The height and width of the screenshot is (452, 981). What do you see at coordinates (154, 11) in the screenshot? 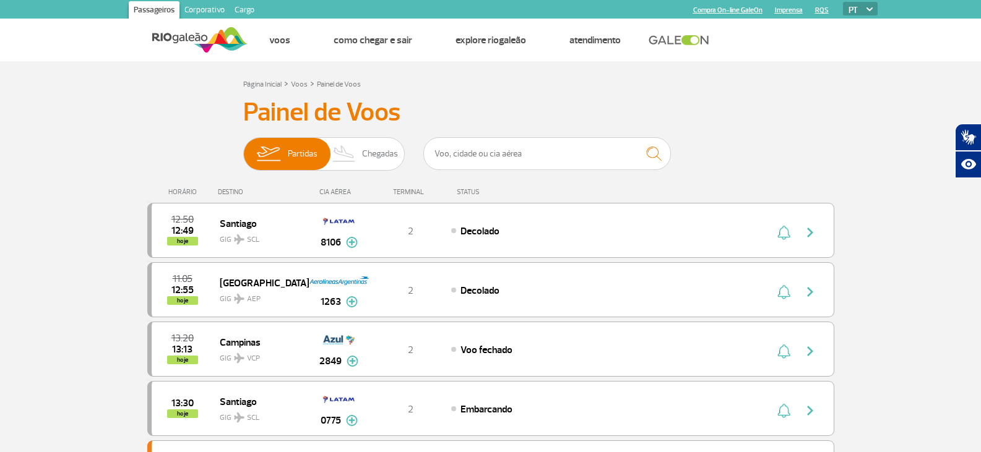
I see `a: Passageiros` at bounding box center [154, 11].